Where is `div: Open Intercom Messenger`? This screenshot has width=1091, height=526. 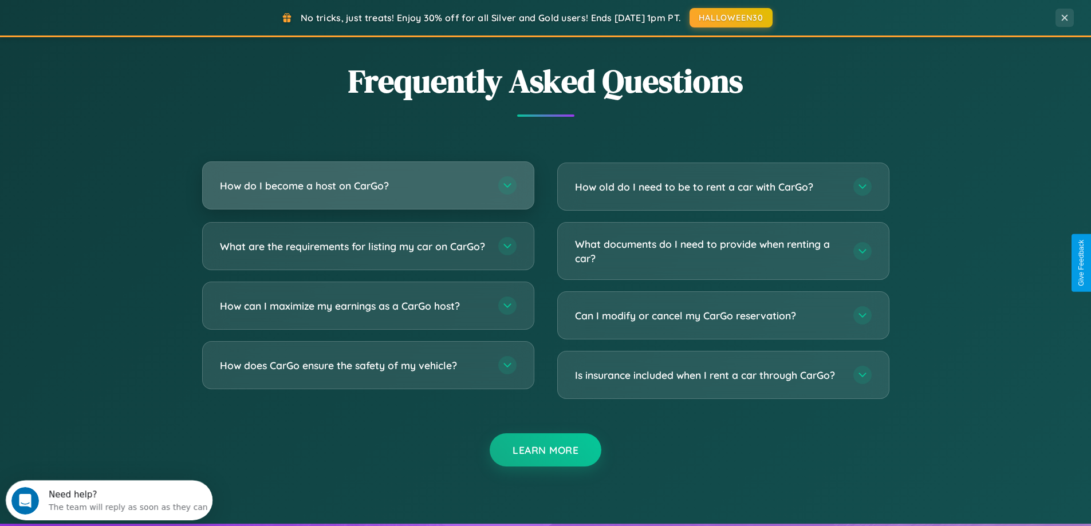 div: Open Intercom Messenger is located at coordinates (109, 20).